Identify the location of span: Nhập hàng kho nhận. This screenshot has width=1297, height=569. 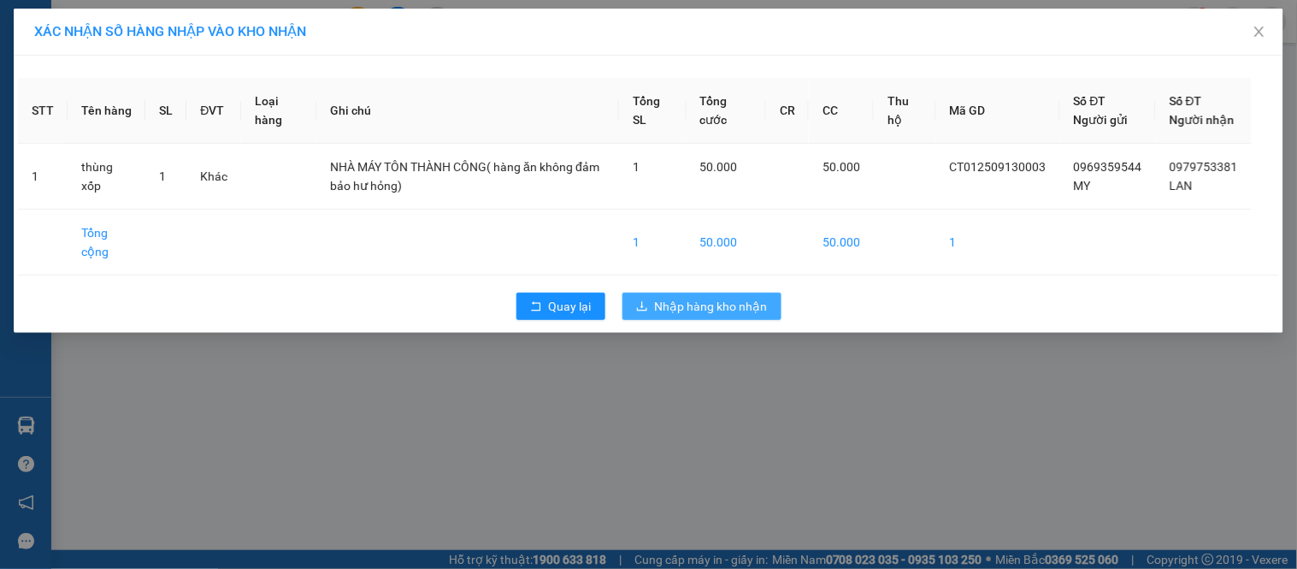
(711, 306).